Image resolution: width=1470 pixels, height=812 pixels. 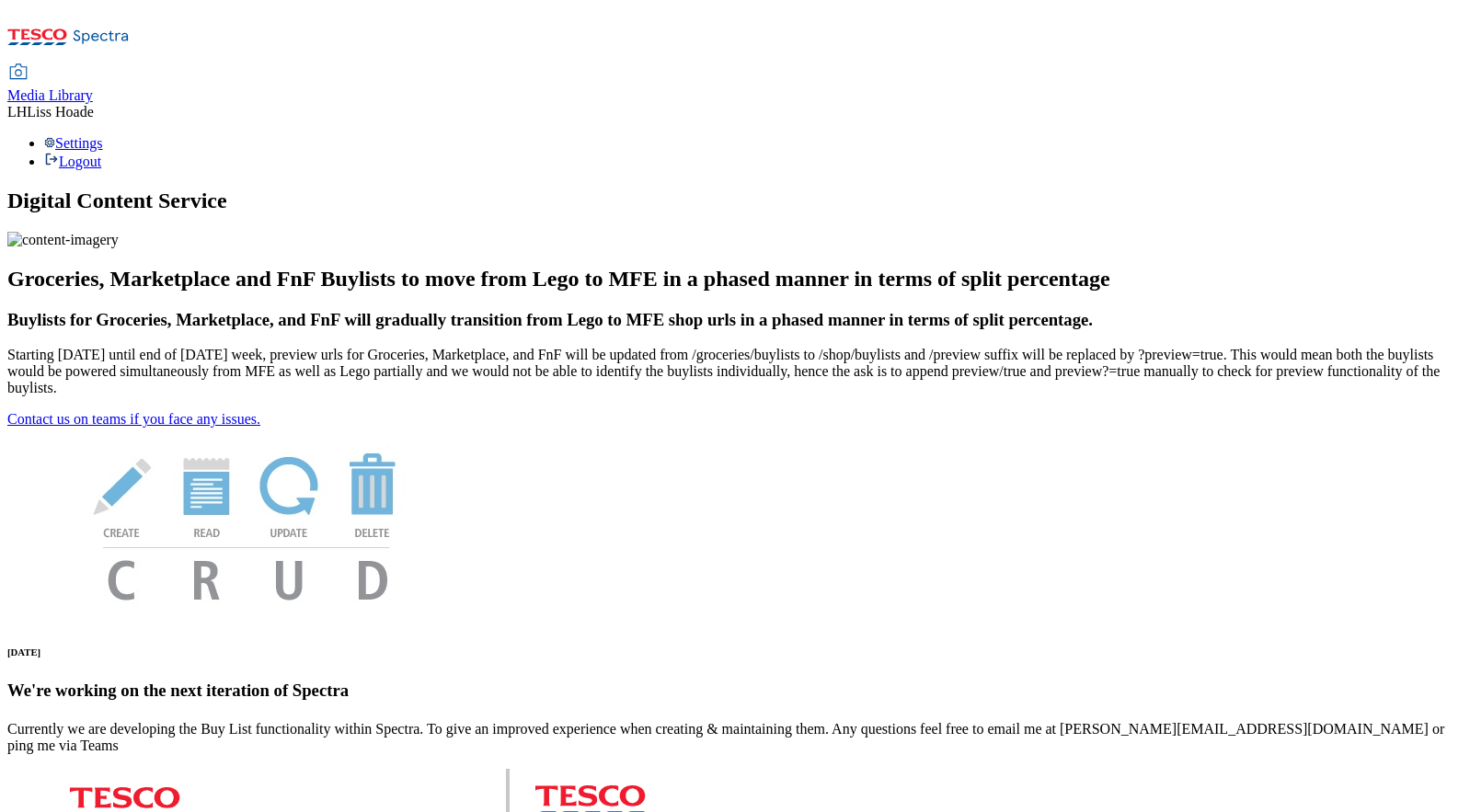 What do you see at coordinates (735, 738) in the screenshot?
I see `p: Currently we are developing the Buy List functionality within Spectra. To give an improved experi...` at bounding box center [735, 738].